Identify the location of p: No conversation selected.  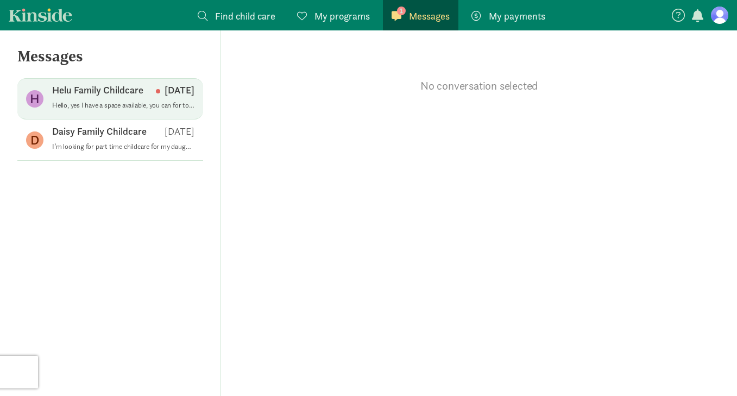
(479, 86).